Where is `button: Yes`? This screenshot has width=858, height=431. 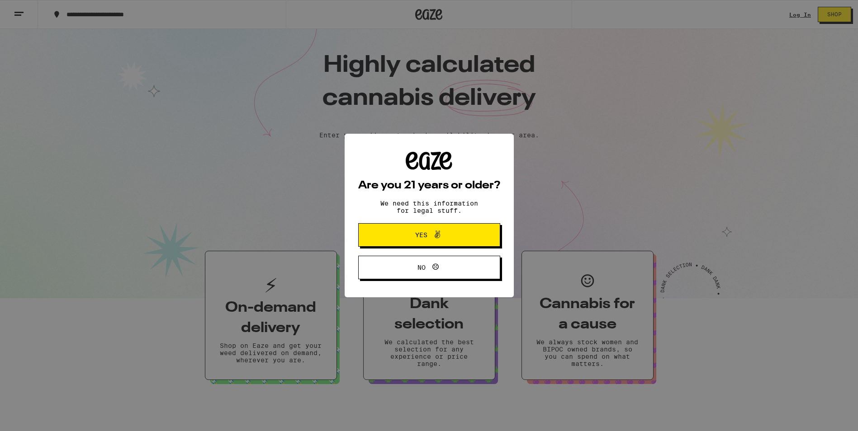
button: Yes is located at coordinates (429, 235).